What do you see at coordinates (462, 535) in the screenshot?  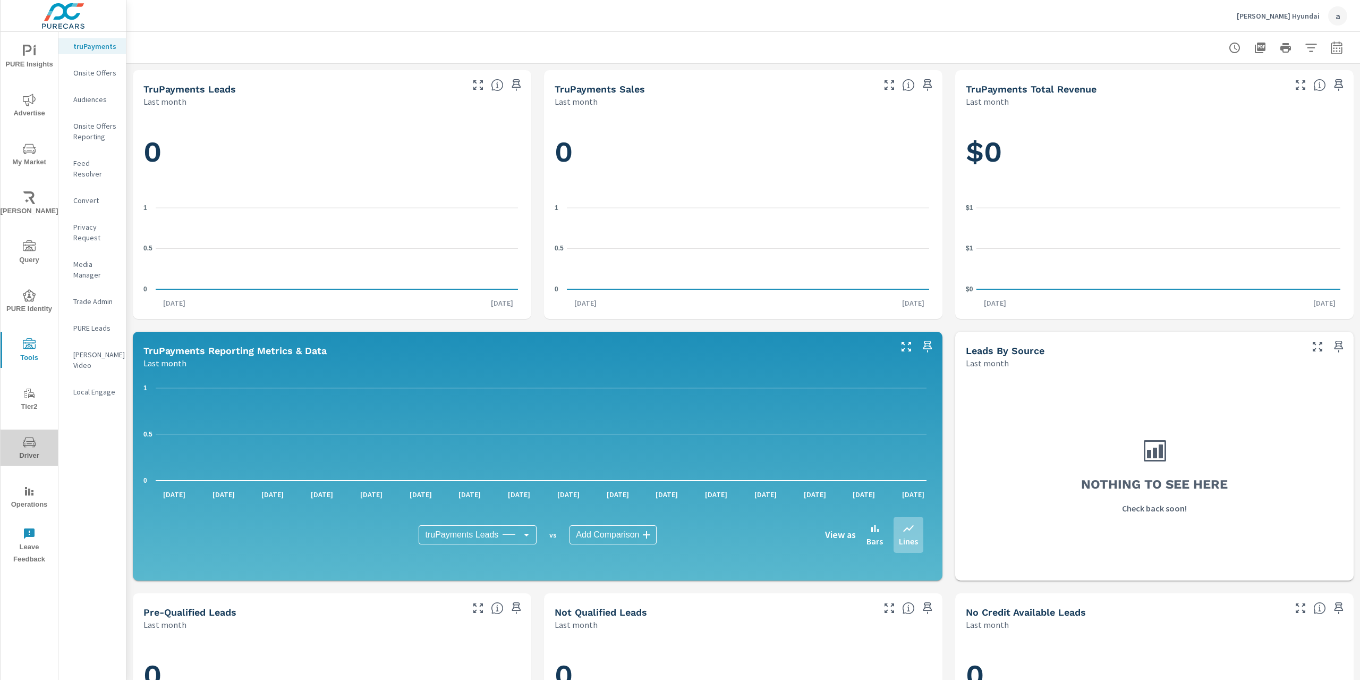 I see `span: truPayments Leads` at bounding box center [462, 535].